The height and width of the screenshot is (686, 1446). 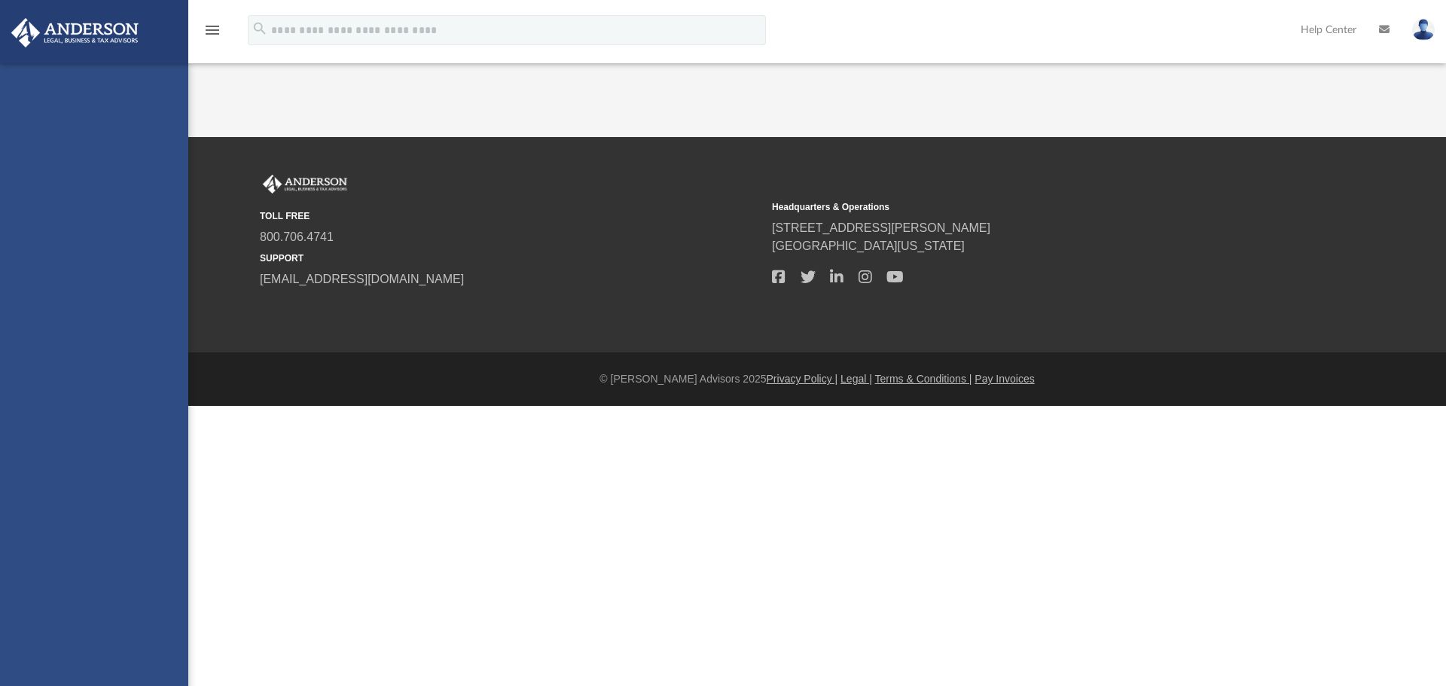 What do you see at coordinates (1023, 207) in the screenshot?
I see `small: Headquarters & Operations` at bounding box center [1023, 207].